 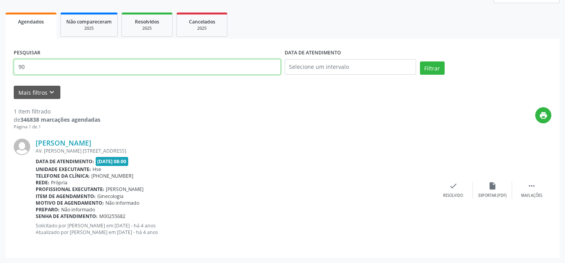 What do you see at coordinates (65, 161) in the screenshot?
I see `b: Data de atendimento:` at bounding box center [65, 161].